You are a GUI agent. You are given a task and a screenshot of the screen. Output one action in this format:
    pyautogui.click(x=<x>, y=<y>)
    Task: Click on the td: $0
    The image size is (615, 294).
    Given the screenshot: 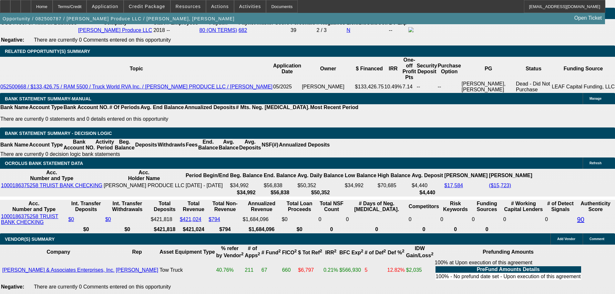 What is the action you would take?
    pyautogui.click(x=300, y=220)
    